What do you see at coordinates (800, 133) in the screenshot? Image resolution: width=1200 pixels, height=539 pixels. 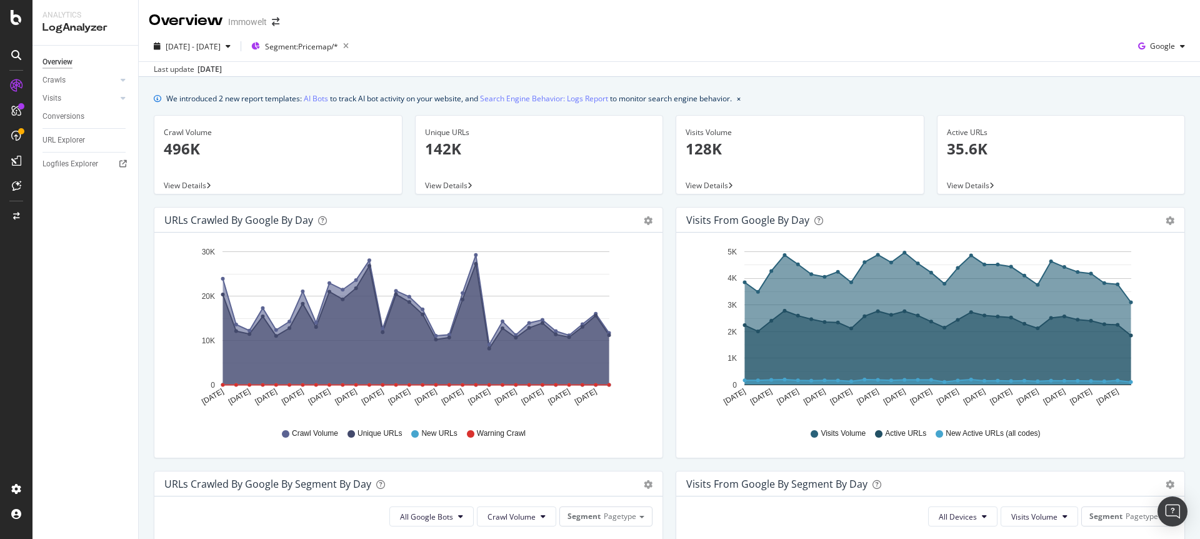 I see `div: Visits Volume` at bounding box center [800, 133].